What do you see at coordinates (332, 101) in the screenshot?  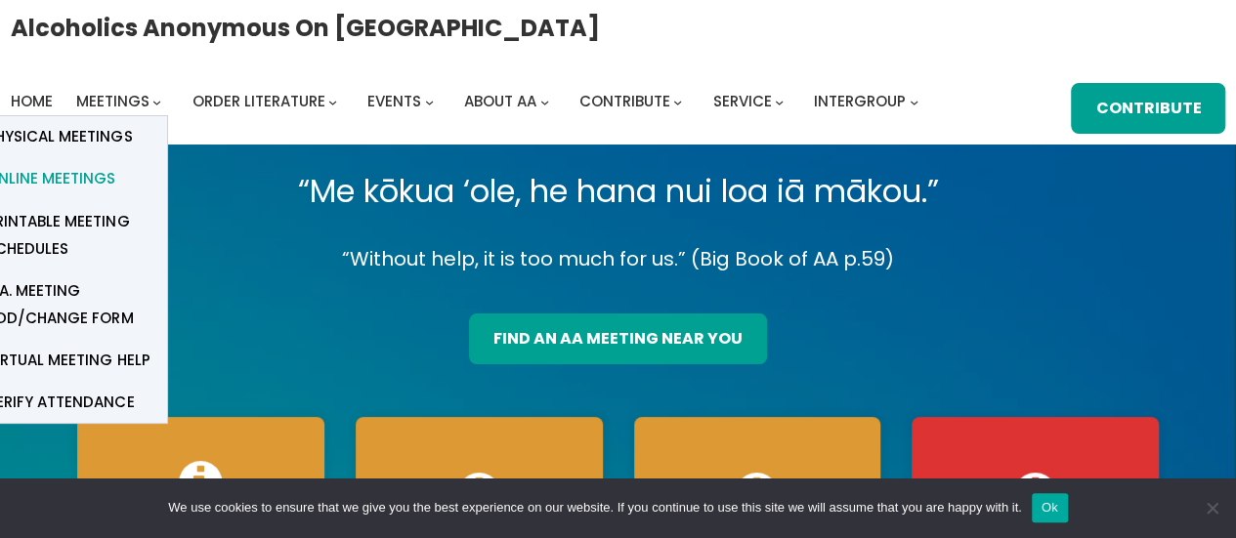 I see `button: Order Literature submenu` at bounding box center [332, 101].